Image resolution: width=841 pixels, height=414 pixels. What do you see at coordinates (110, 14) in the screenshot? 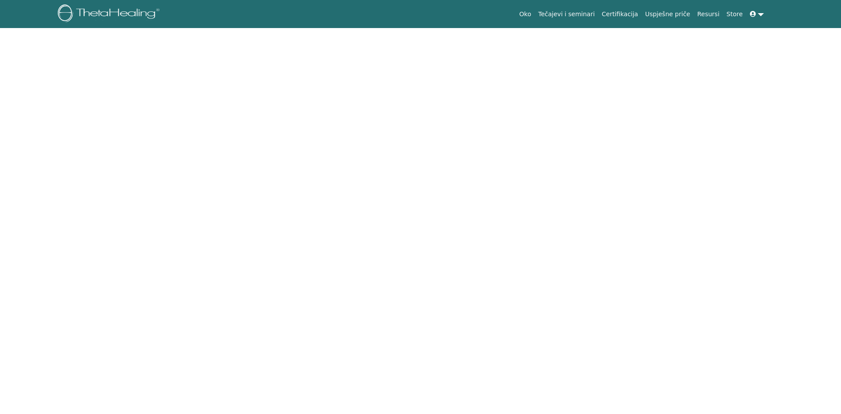
I see `img: logo.png` at bounding box center [110, 14].